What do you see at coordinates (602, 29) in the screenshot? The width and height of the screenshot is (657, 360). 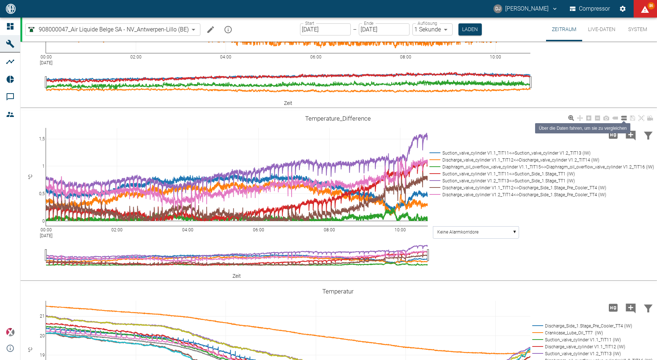 I see `button: Live-Daten` at bounding box center [602, 29].